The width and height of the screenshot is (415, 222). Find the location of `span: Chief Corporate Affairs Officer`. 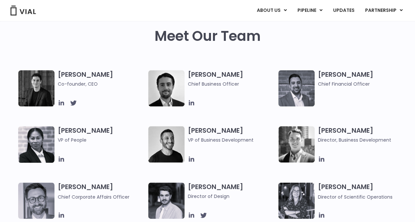

span: Chief Corporate Affairs Officer is located at coordinates (93, 197).